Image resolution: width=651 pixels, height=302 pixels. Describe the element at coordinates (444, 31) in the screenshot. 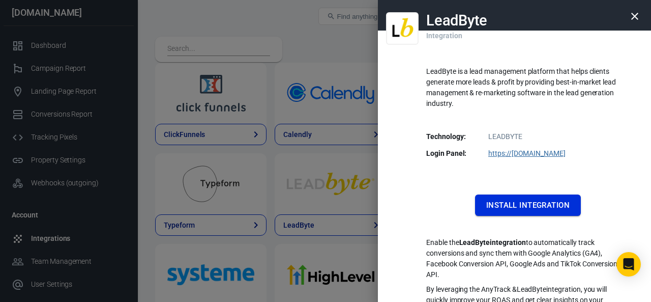

I see `p: Integration` at that location.